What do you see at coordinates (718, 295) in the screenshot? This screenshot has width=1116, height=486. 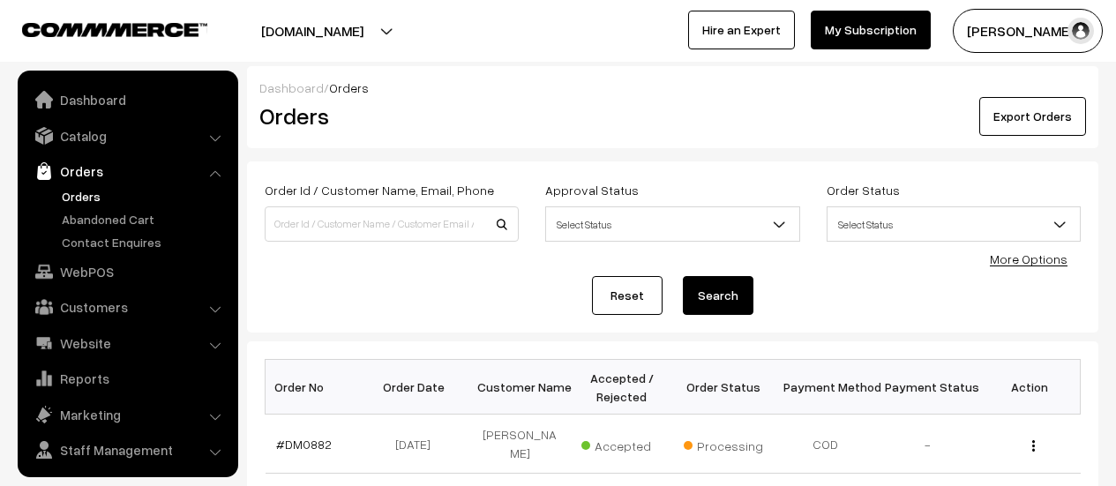 I see `button: Search` at bounding box center [718, 295].